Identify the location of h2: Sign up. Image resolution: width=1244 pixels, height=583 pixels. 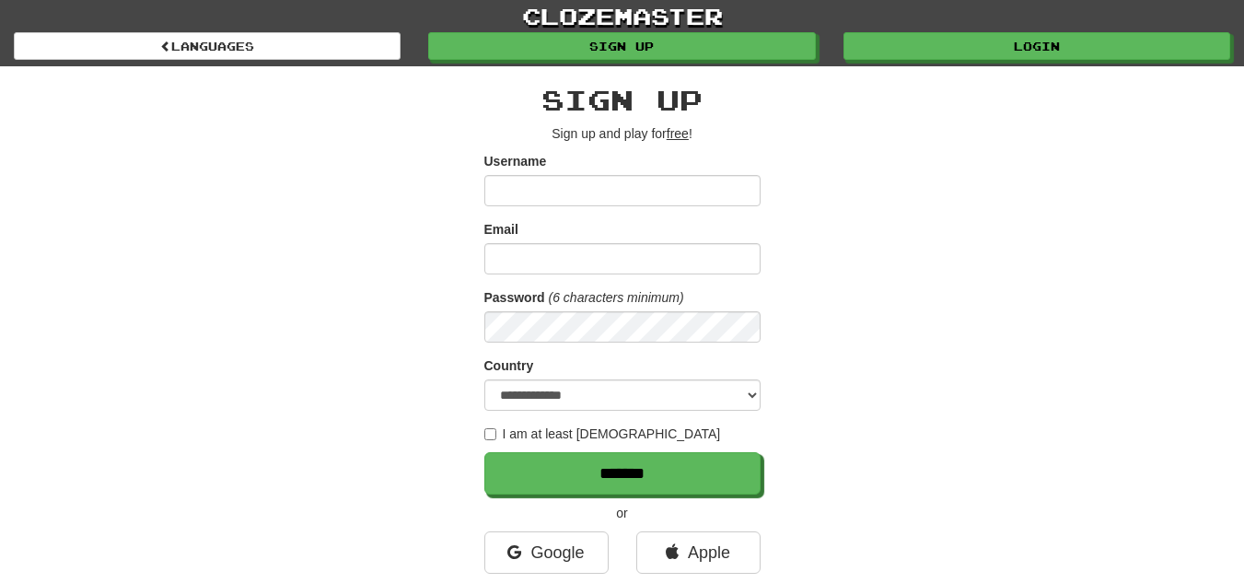
(622, 99).